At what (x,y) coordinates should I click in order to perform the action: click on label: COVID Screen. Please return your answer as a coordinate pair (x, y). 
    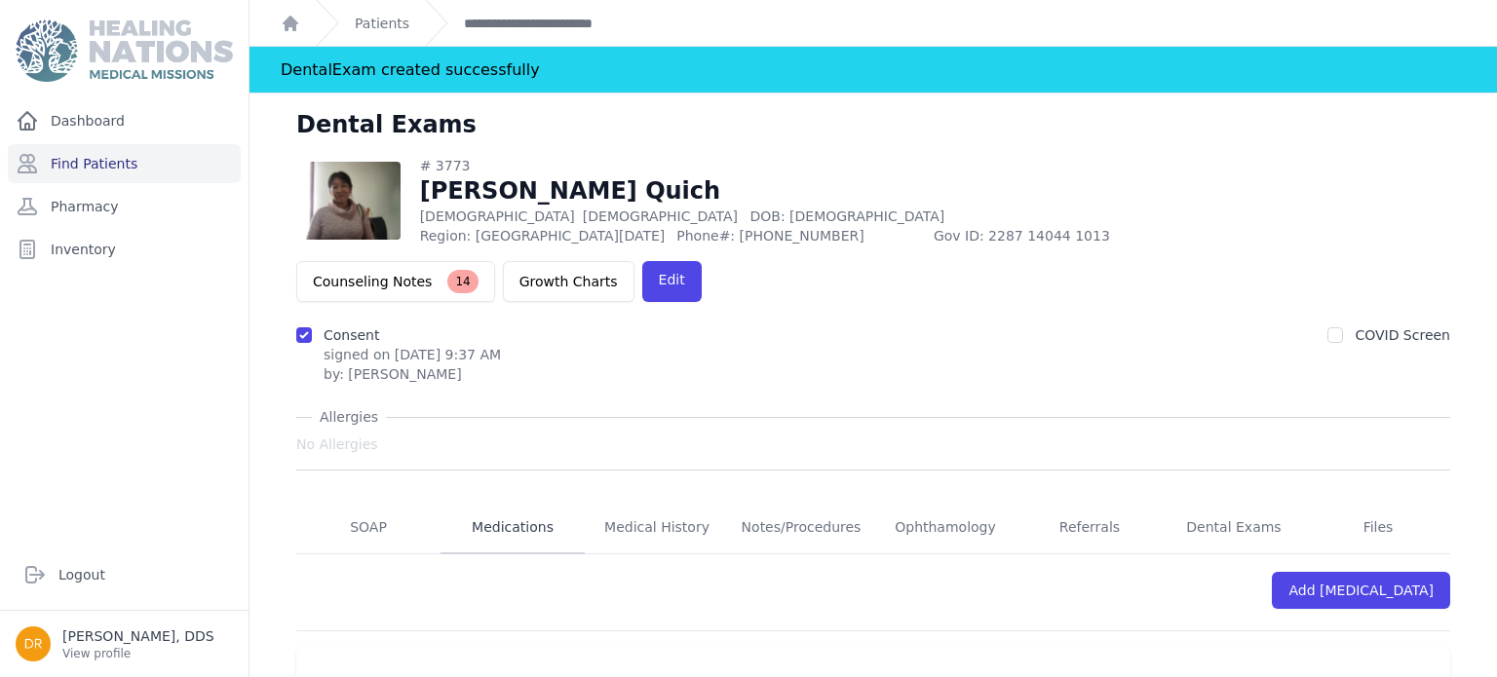
    Looking at the image, I should click on (1402, 335).